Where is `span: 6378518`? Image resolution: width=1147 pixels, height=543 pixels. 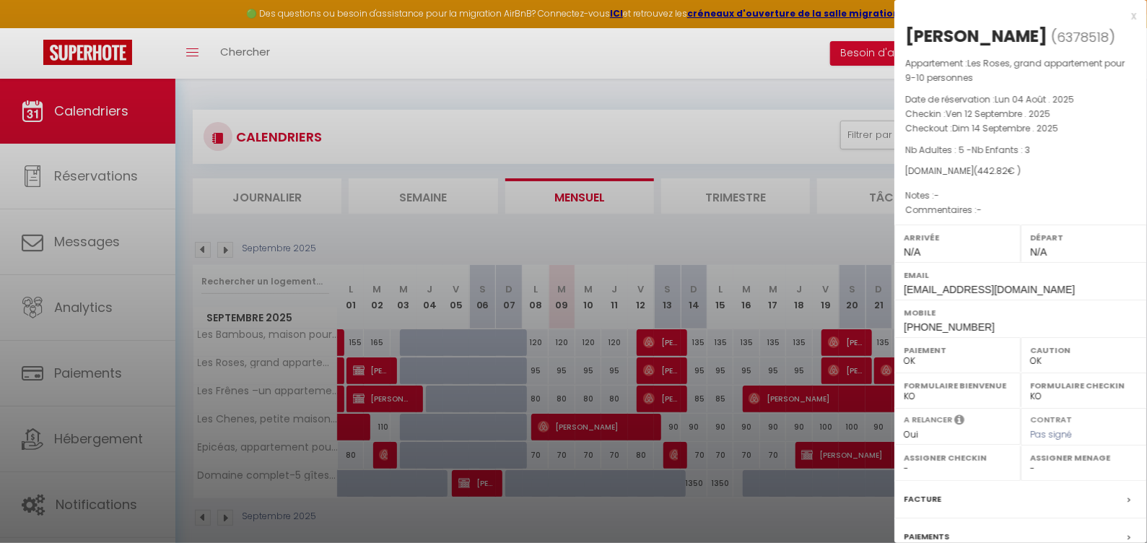
span: 6378518 is located at coordinates (1083, 37).